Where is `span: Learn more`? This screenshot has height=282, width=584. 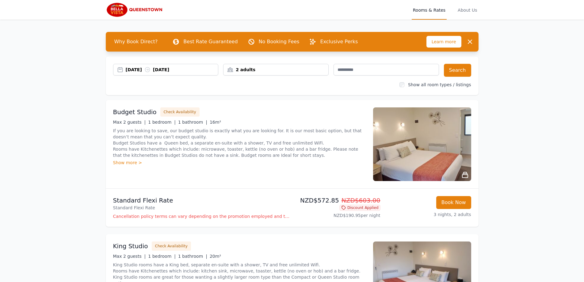
span: Learn more is located at coordinates (444, 42).